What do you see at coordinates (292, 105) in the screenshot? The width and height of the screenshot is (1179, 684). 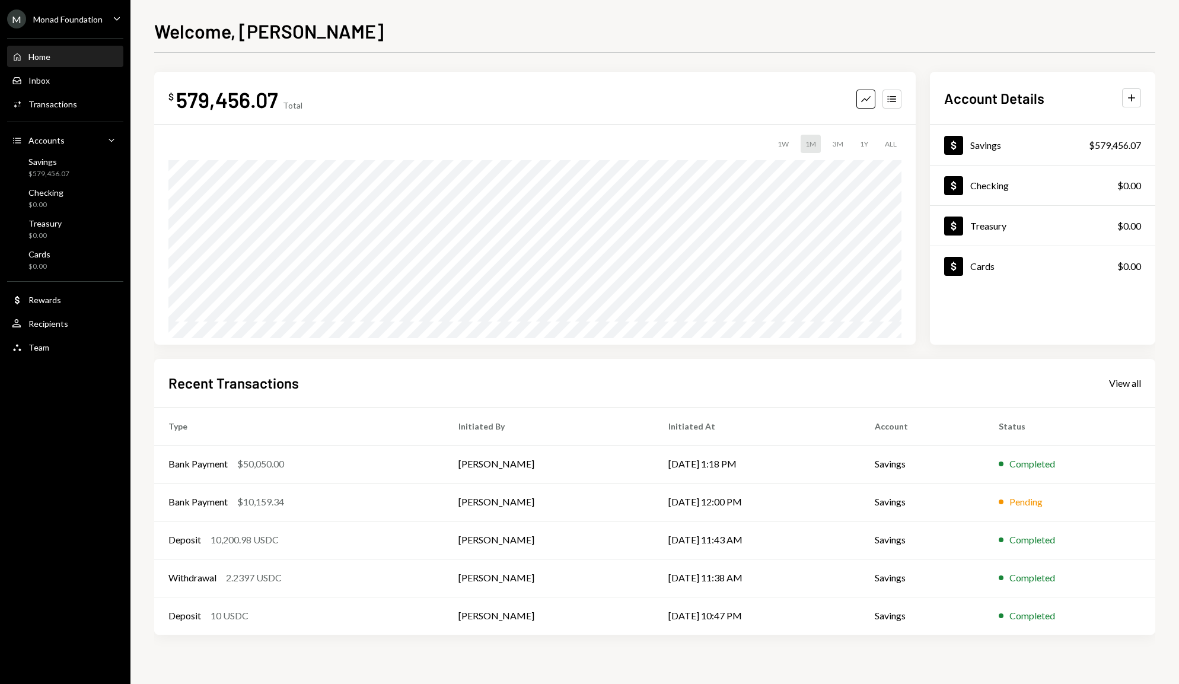 I see `div: Total` at bounding box center [292, 105].